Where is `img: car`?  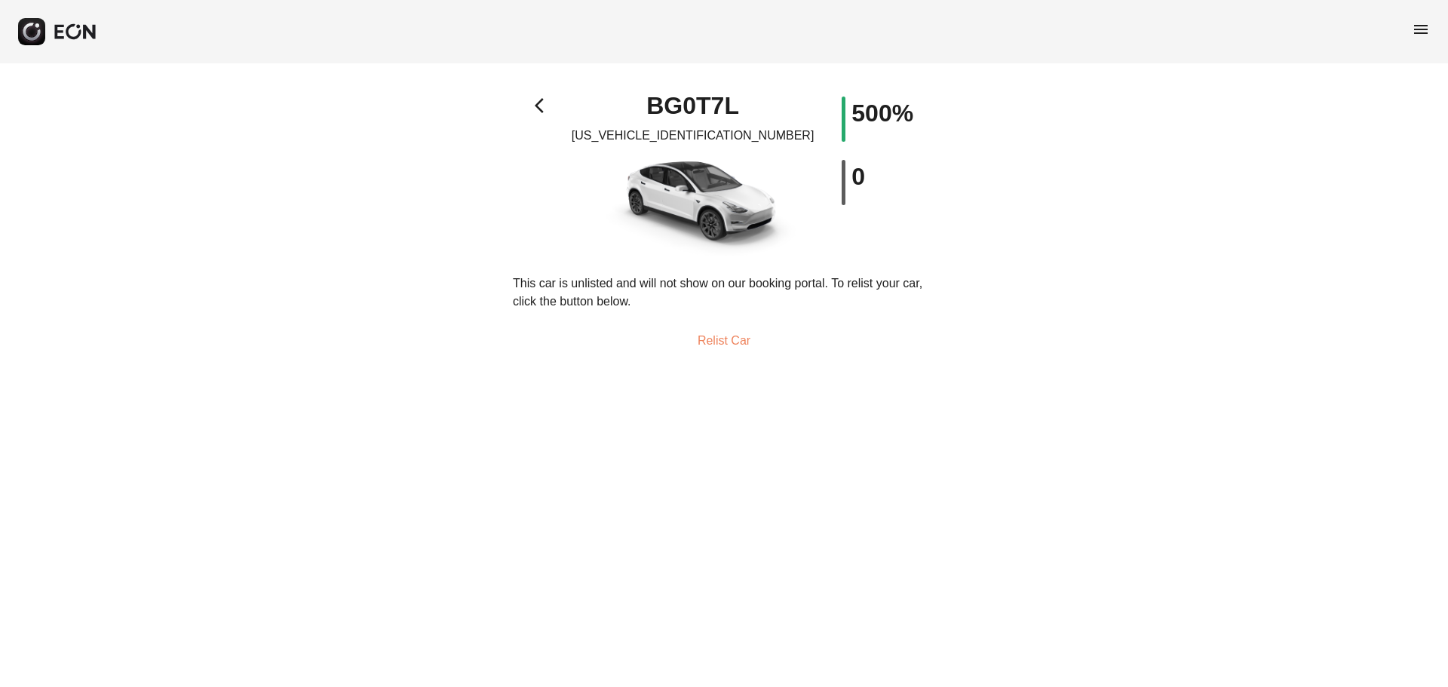
img: car is located at coordinates (693, 204).